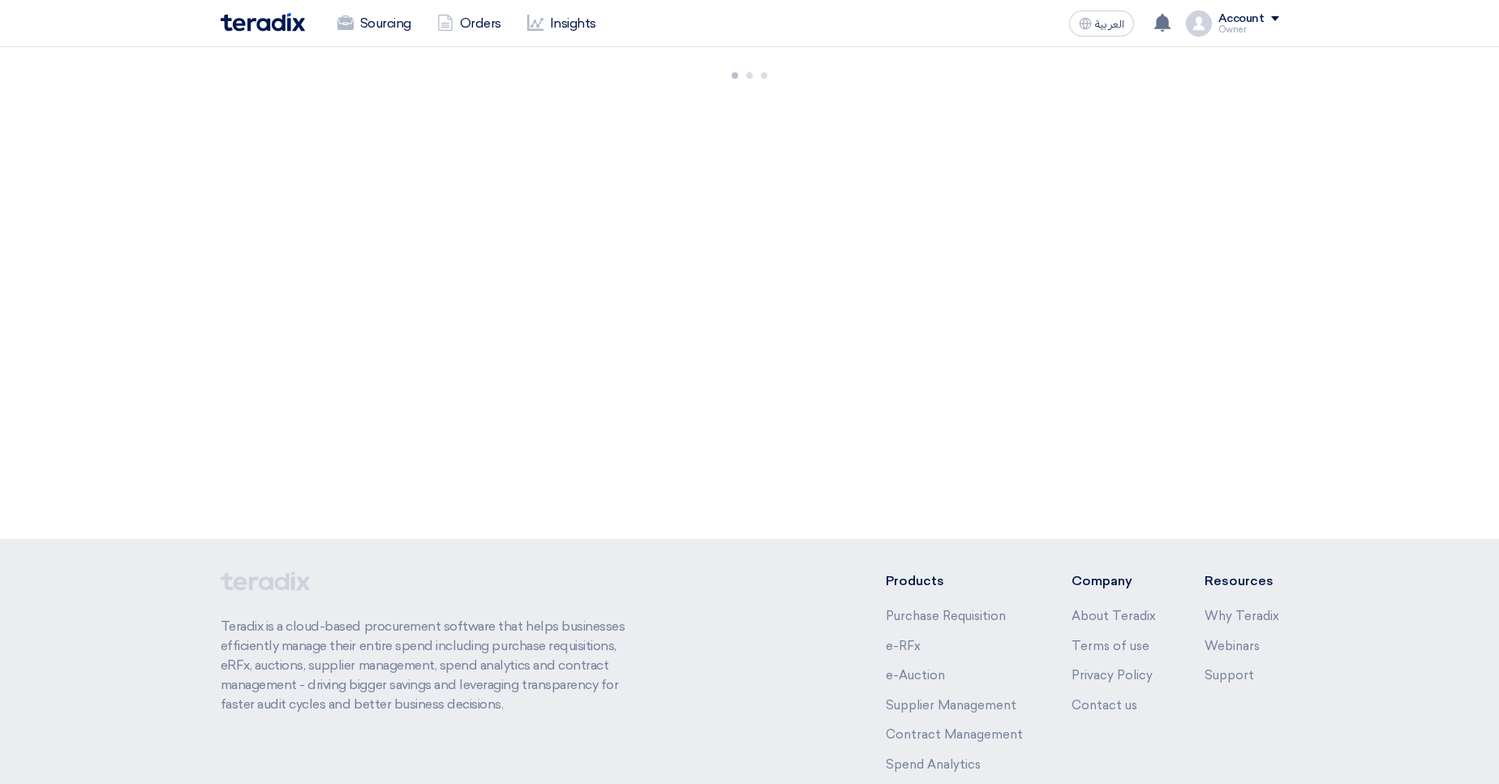  Describe the element at coordinates (1112, 675) in the screenshot. I see `a: Privacy Policy` at that location.